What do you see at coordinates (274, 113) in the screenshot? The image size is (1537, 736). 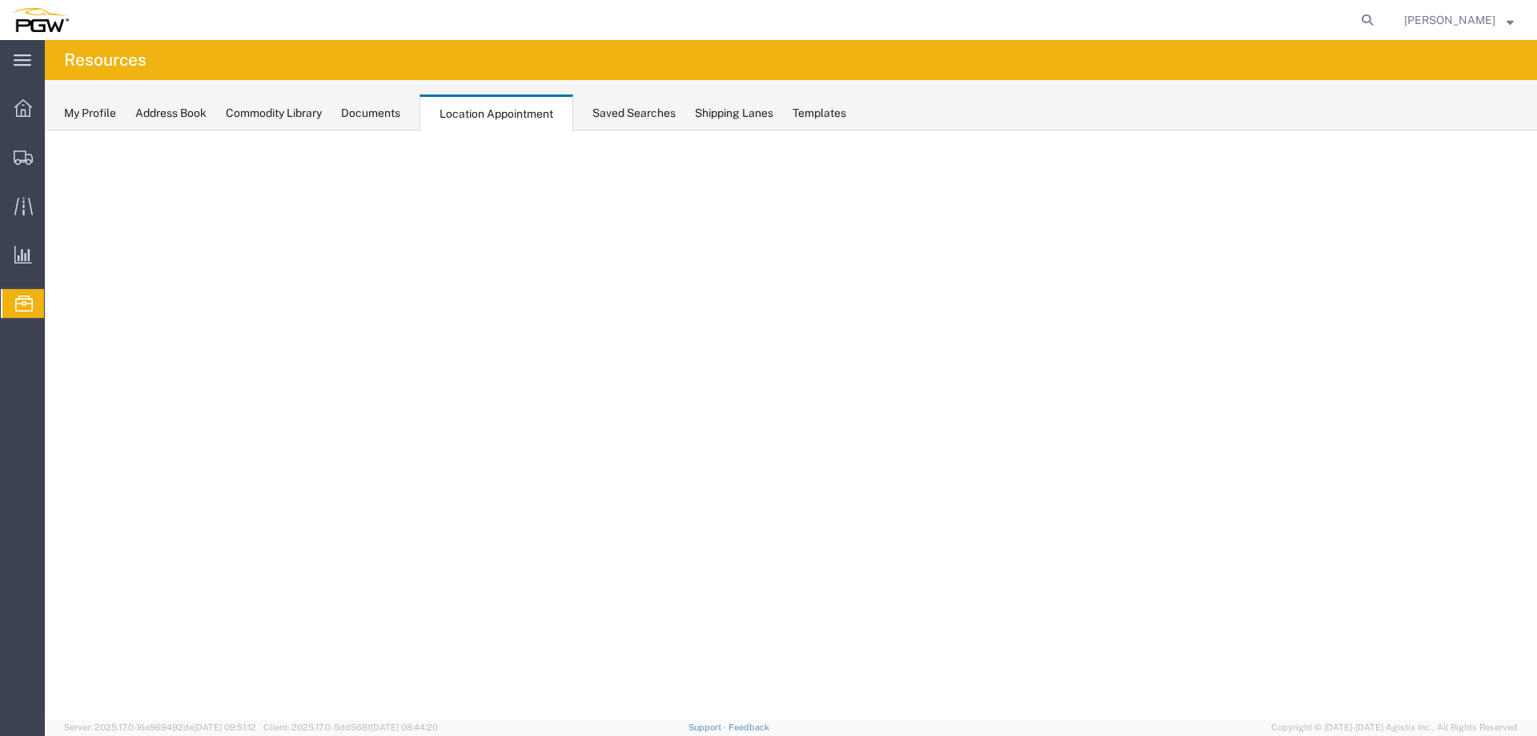 I see `div: Commodity Library` at bounding box center [274, 113].